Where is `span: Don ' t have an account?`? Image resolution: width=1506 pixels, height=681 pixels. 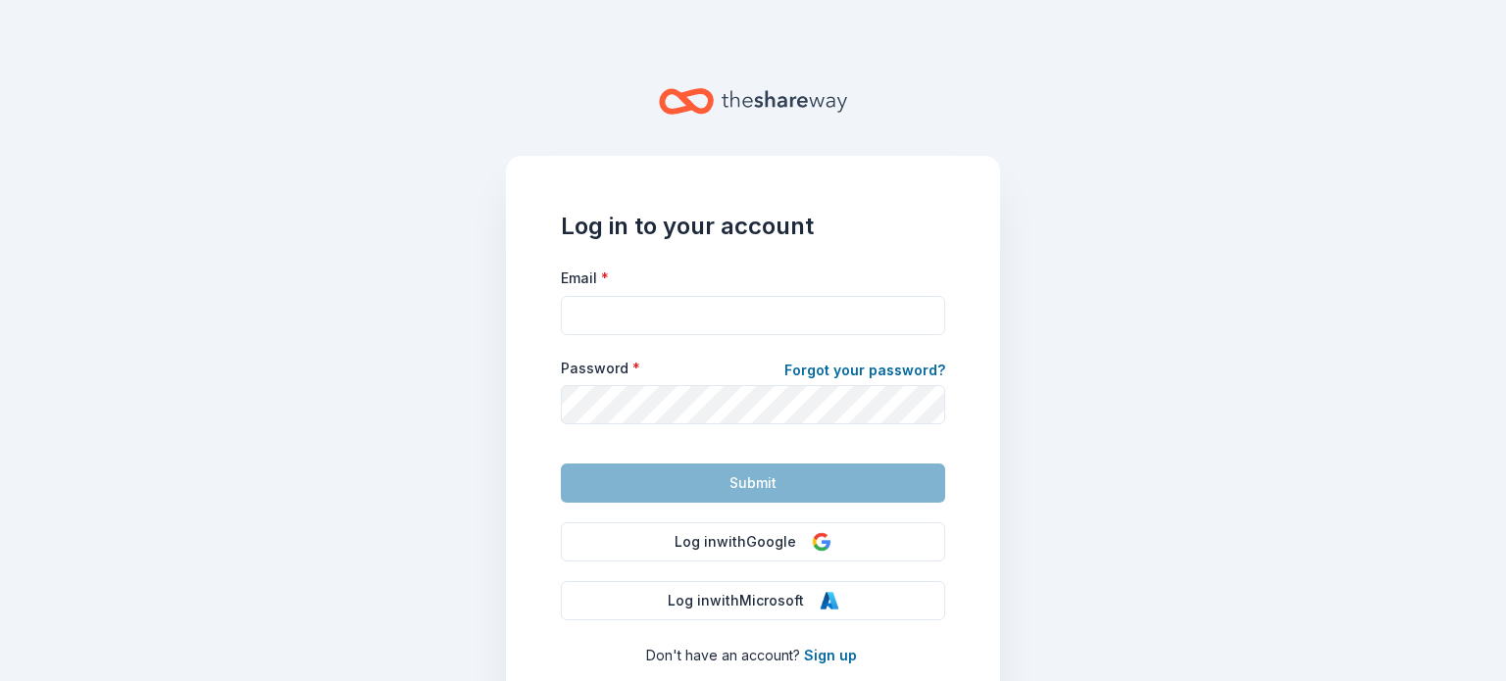 span: Don ' t have an account? is located at coordinates (722, 655).